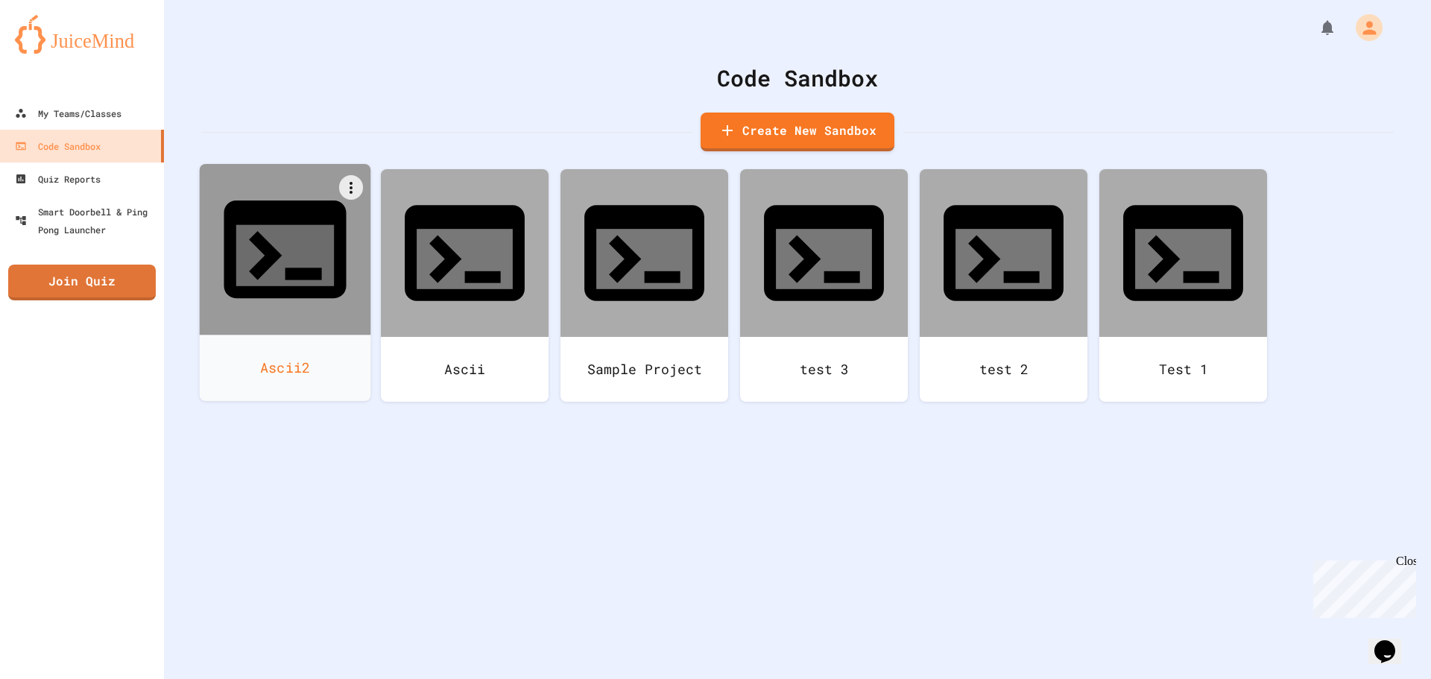  I want to click on a: Ascii2, so click(286, 283).